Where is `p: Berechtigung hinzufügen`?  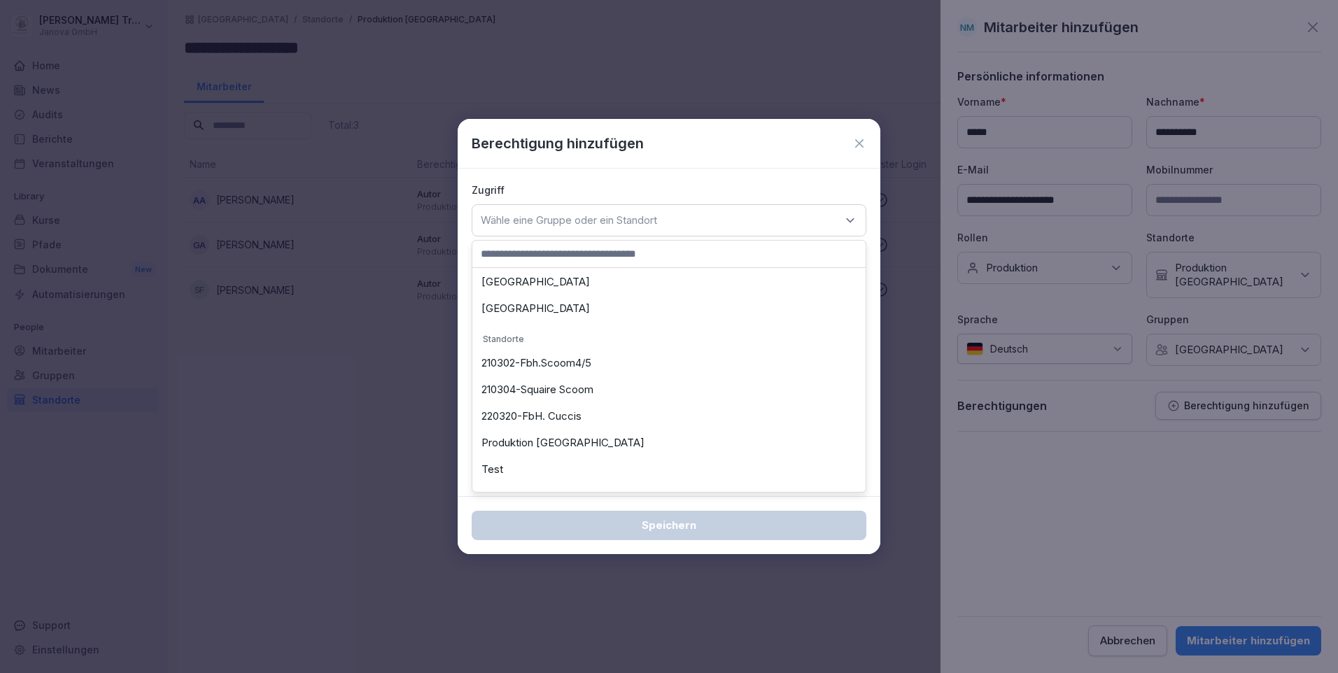
p: Berechtigung hinzufügen is located at coordinates (558, 143).